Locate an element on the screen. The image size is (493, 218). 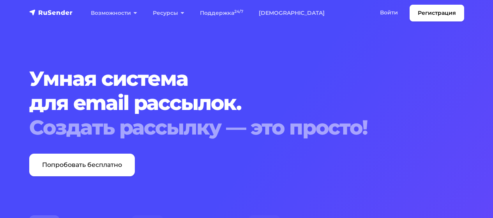
a: Возможности is located at coordinates (114, 13).